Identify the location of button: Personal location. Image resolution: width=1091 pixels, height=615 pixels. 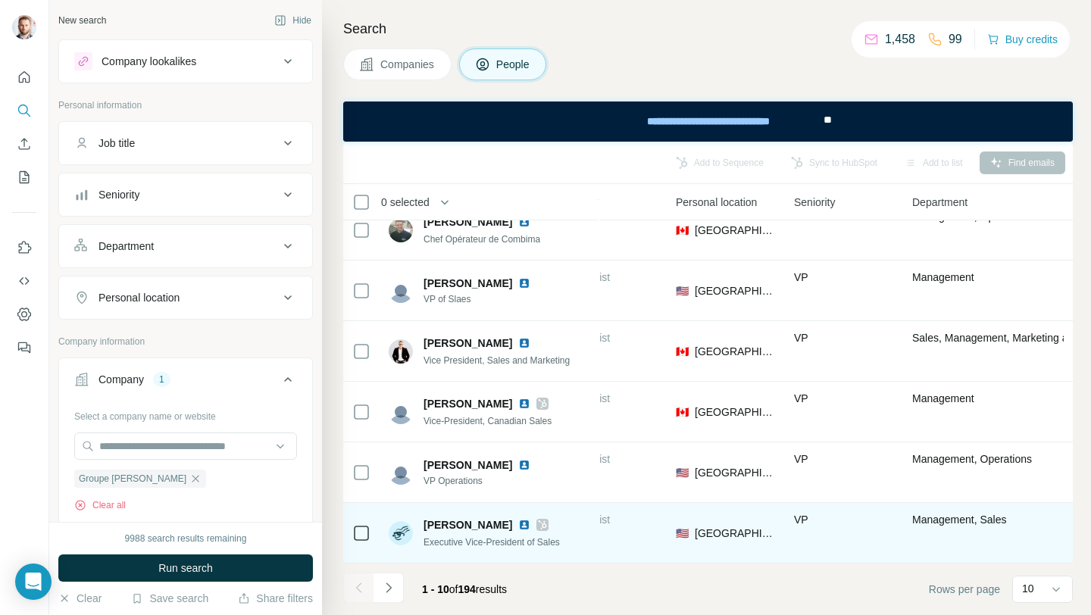
(186, 298).